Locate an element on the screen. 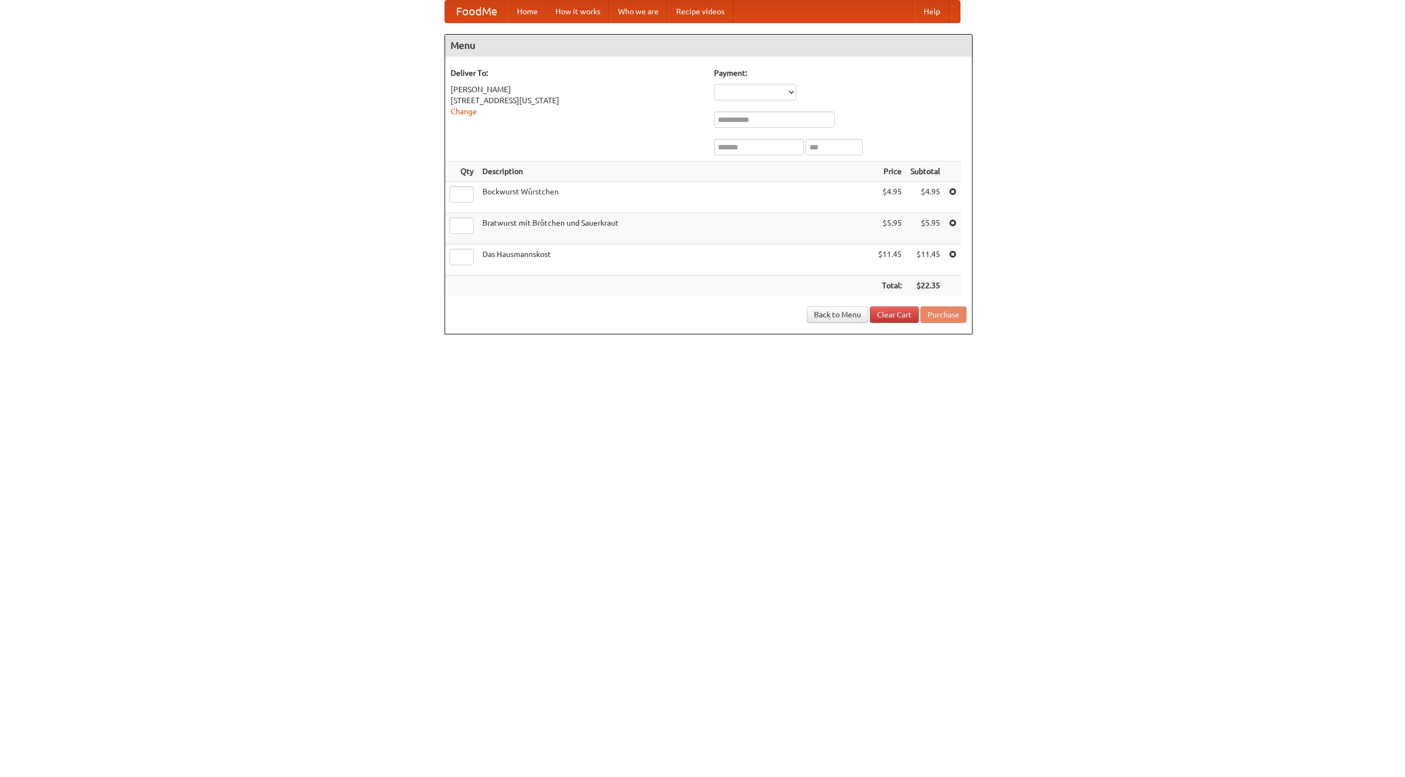 The image size is (1405, 777). a: Clear Cart is located at coordinates (894, 315).